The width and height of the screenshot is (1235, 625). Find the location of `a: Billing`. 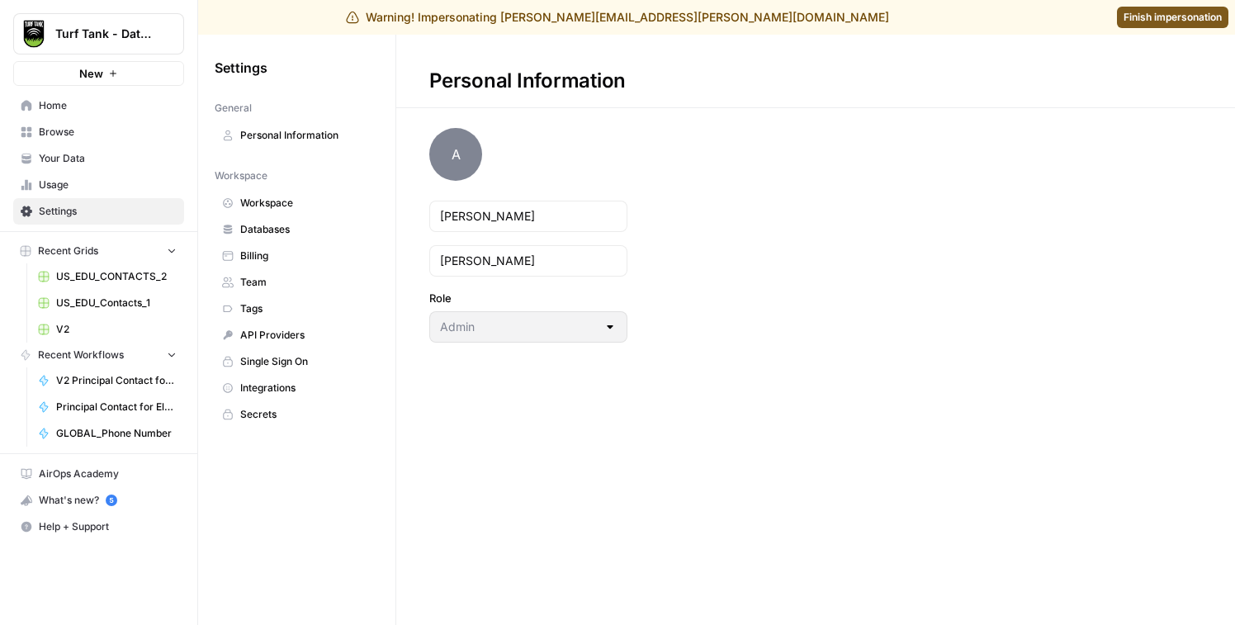

a: Billing is located at coordinates (296, 256).